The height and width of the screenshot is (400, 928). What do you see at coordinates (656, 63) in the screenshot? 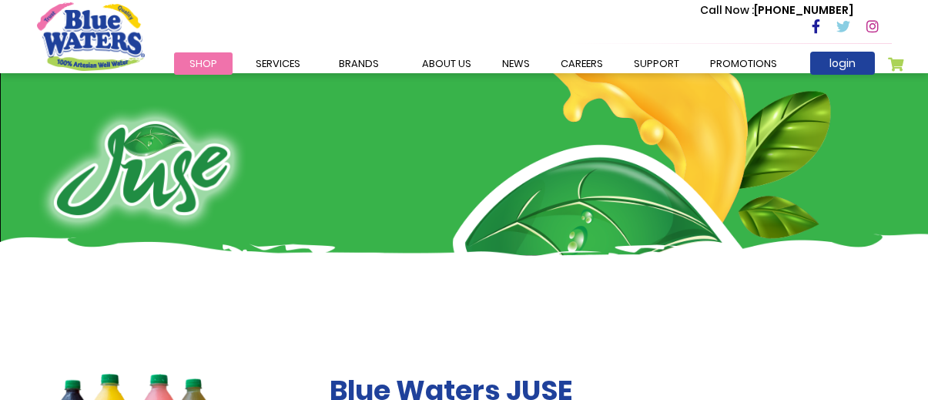
I see `a: support` at bounding box center [656, 63].